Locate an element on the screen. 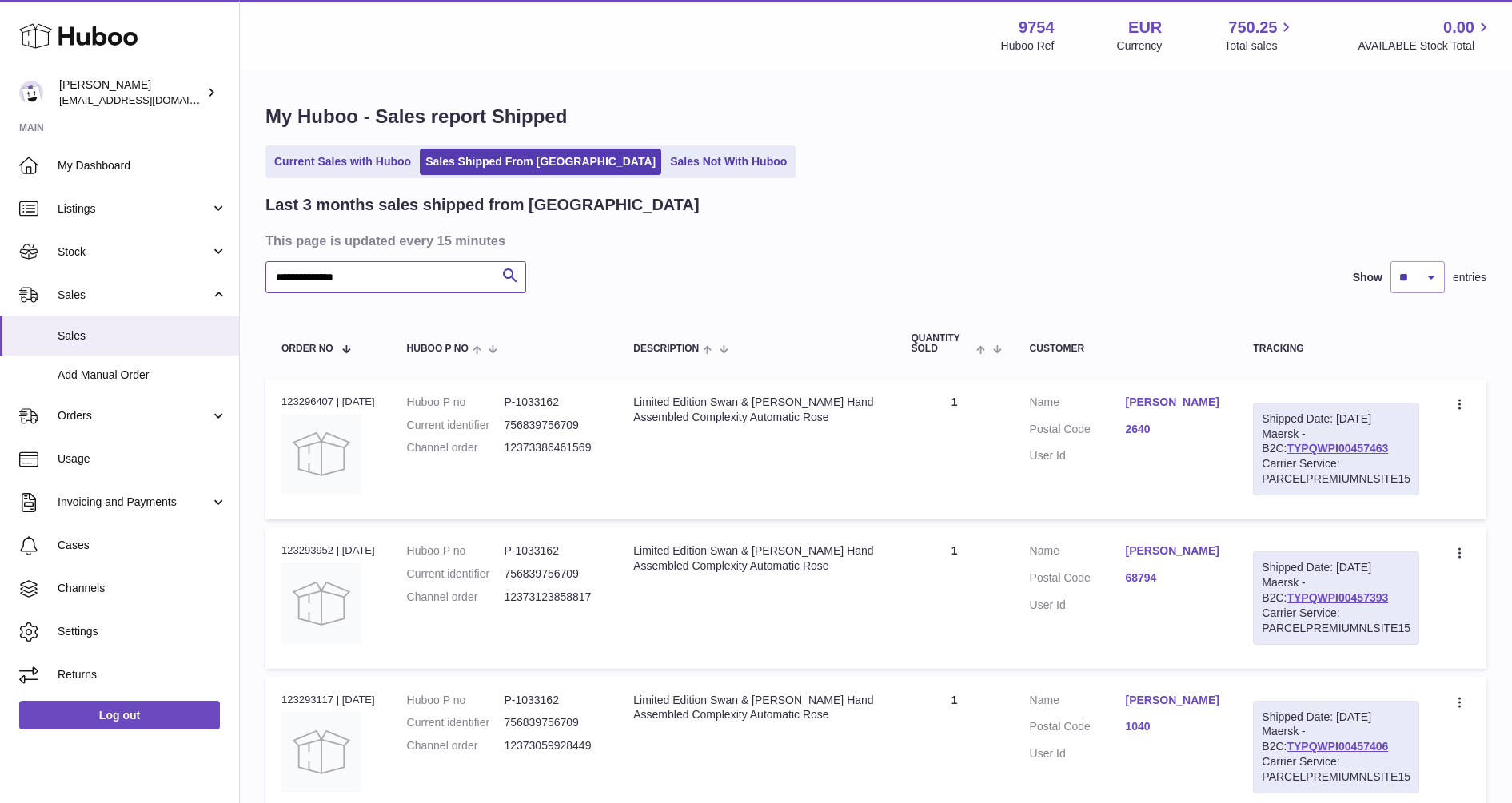 This screenshot has width=1512, height=803. span: Returns is located at coordinates (143, 674).